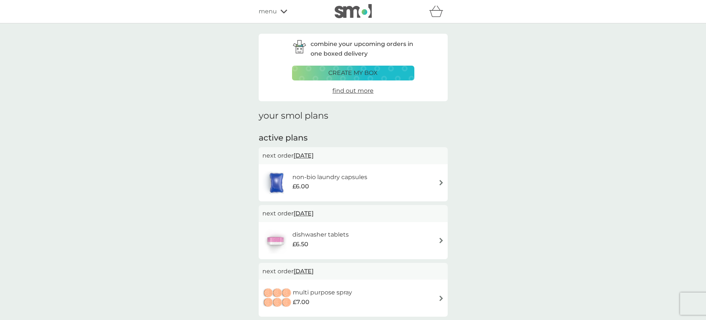 The image size is (706, 320). Describe the element at coordinates (353, 91) in the screenshot. I see `a: find out more` at that location.